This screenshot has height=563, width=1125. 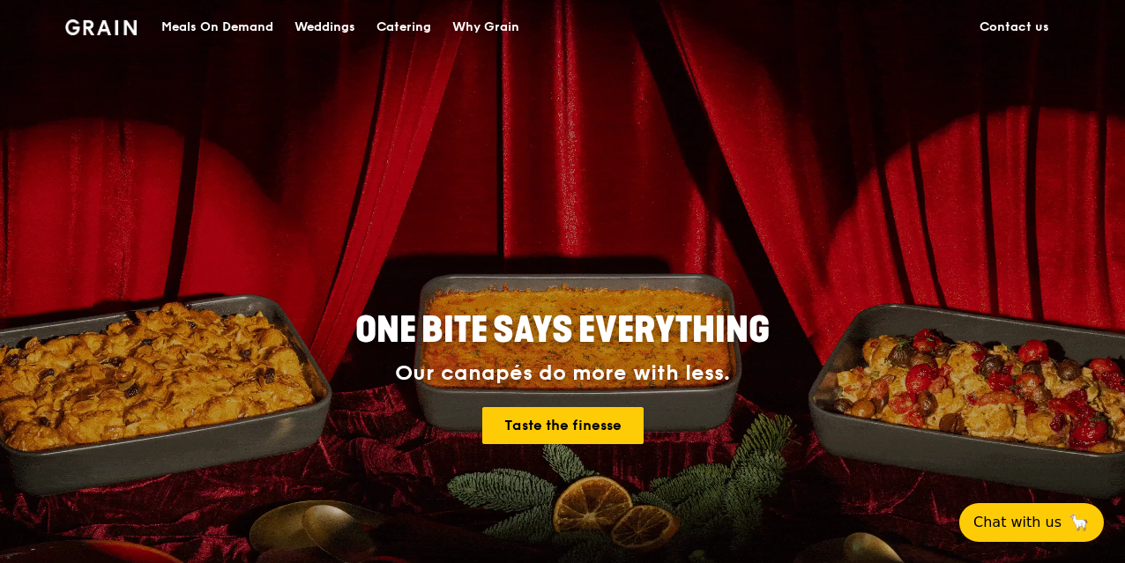 What do you see at coordinates (486, 27) in the screenshot?
I see `div: Why Grain` at bounding box center [486, 27].